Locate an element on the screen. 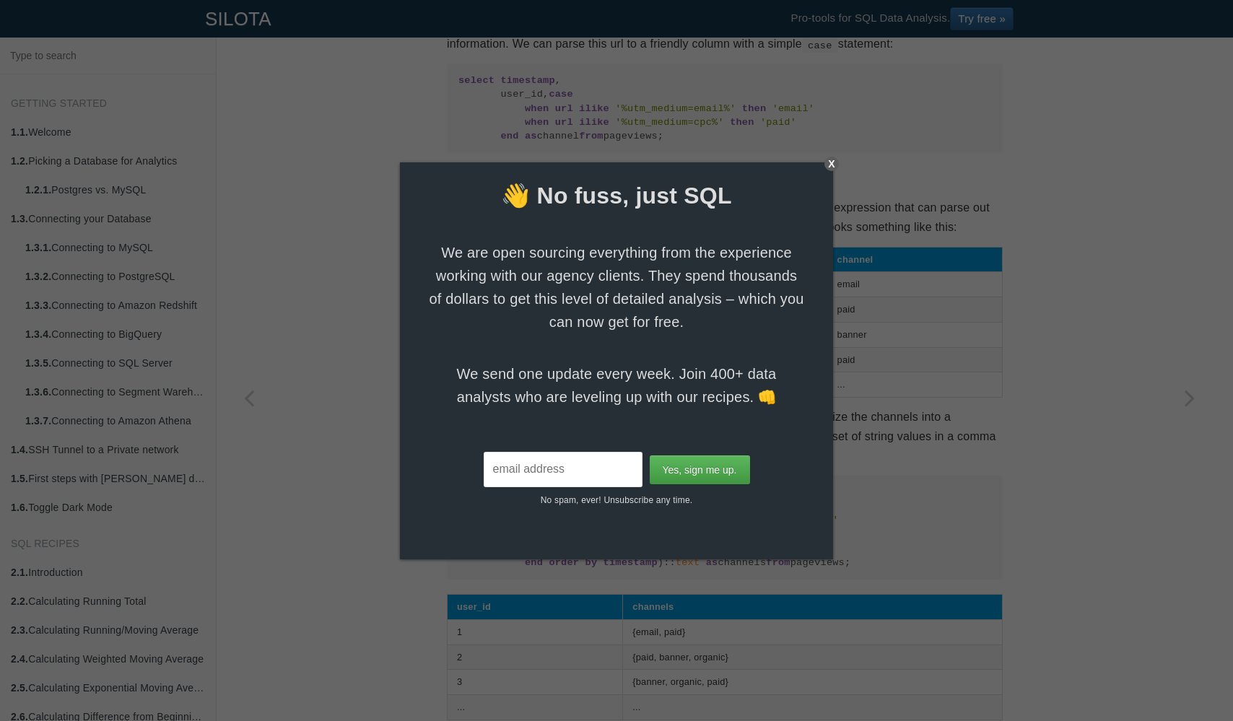  span: We send one update every week. Join 400+ data analysts who are leveling up with our recipes. 👊 is located at coordinates (617, 385).